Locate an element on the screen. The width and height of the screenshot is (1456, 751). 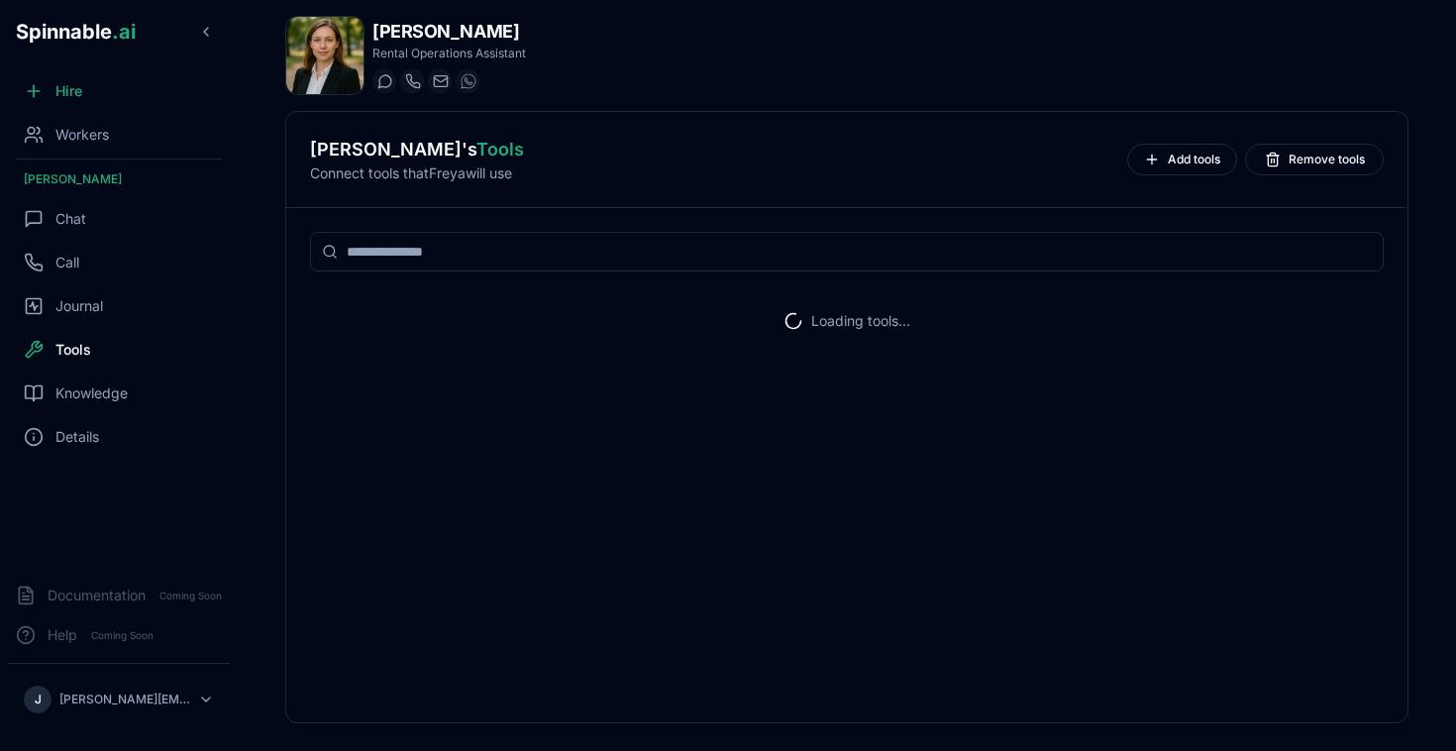
button: Add tools is located at coordinates (1182, 159).